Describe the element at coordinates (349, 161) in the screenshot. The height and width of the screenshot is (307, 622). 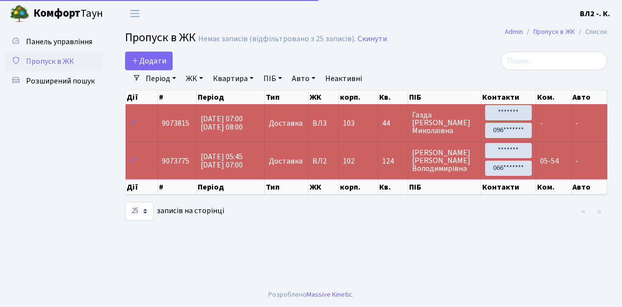
I see `span: 102` at that location.